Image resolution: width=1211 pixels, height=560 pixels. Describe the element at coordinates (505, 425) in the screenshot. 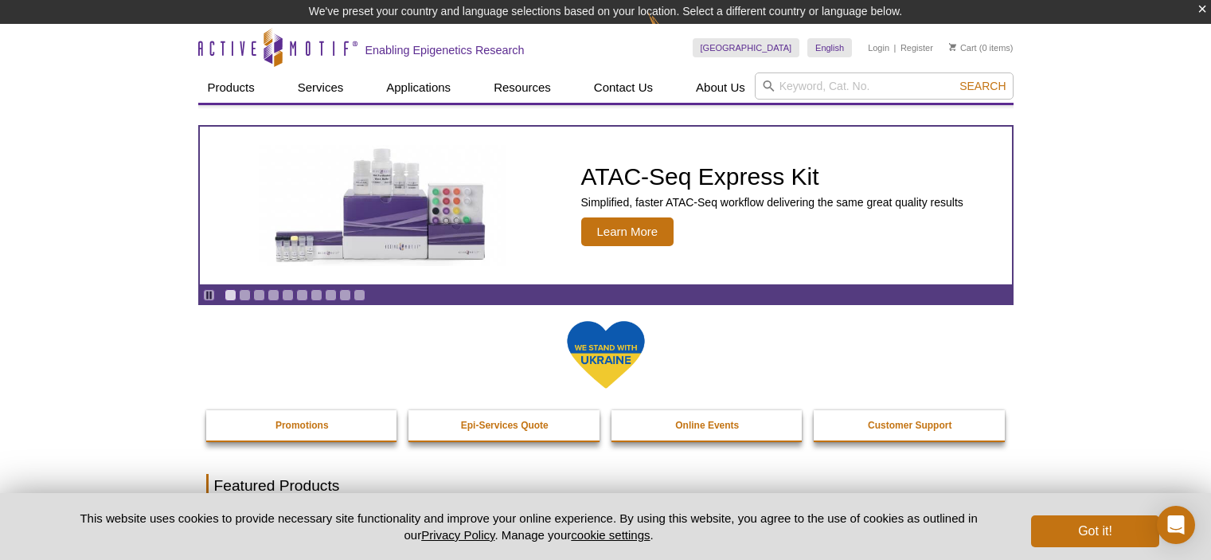

I see `a: Epi-Services Quote` at that location.